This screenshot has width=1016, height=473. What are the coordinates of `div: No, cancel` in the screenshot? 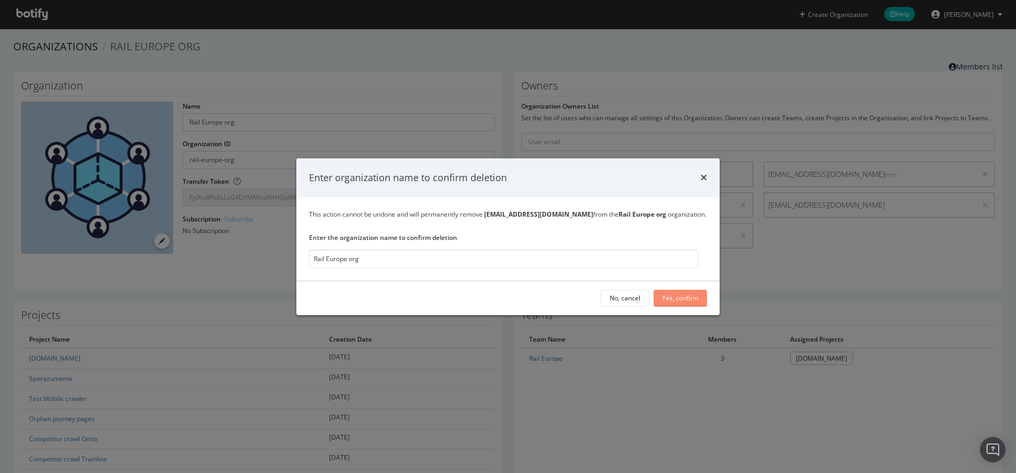 It's located at (625, 297).